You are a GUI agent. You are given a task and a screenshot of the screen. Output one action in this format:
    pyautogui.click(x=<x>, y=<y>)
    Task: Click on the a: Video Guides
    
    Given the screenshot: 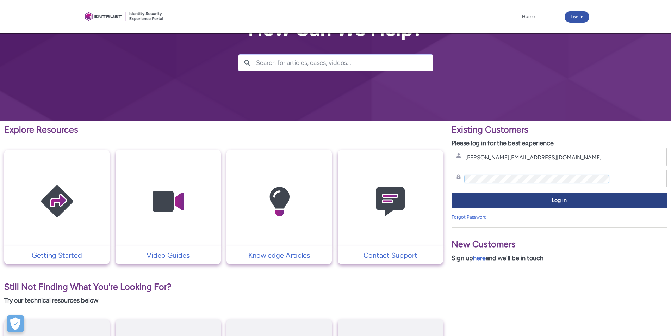 What is the action you would take?
    pyautogui.click(x=168, y=255)
    